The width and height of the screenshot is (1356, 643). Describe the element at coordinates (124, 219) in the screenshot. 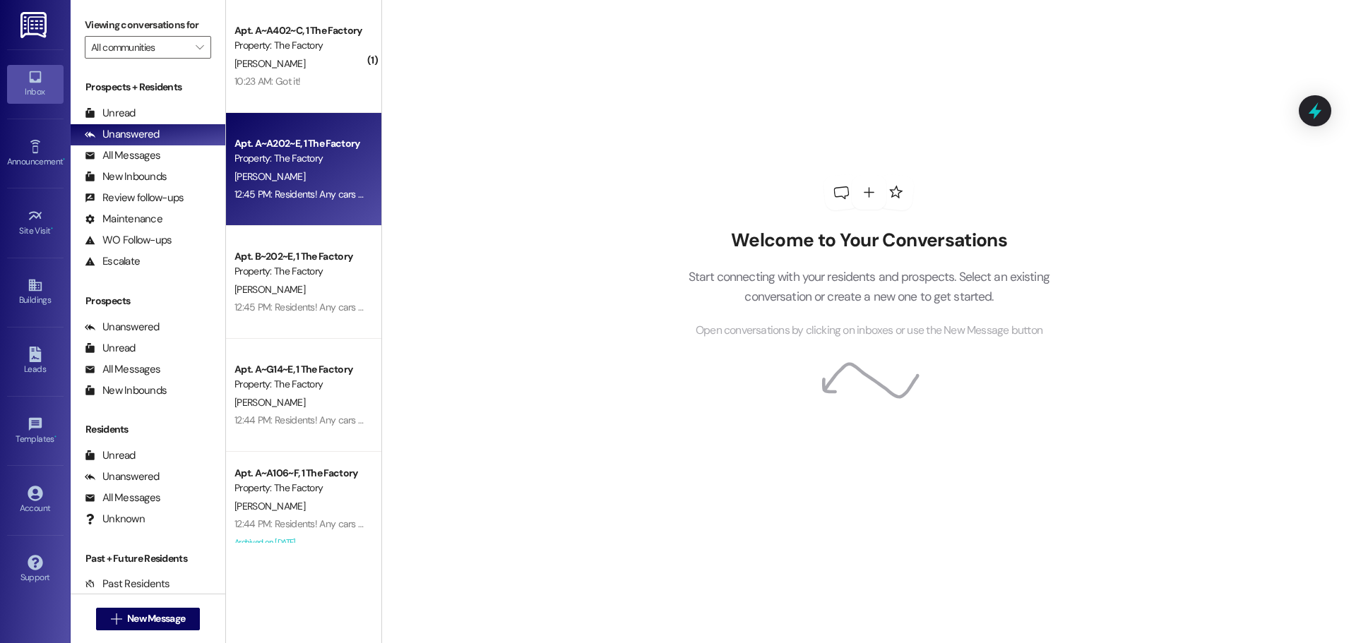

I see `div: Maintenance` at that location.